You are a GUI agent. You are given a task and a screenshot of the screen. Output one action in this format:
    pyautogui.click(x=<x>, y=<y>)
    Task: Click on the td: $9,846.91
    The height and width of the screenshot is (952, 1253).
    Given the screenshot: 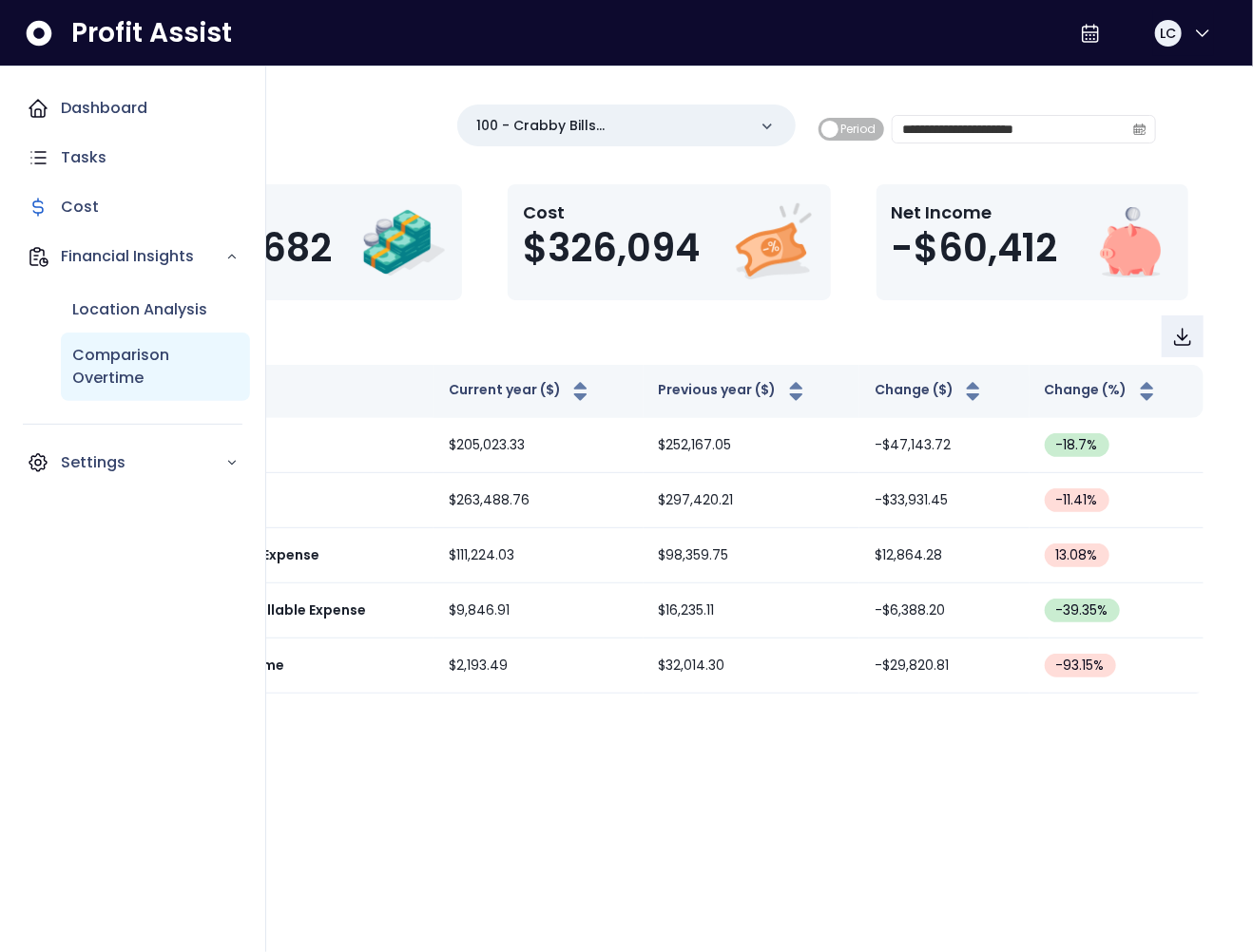 What is the action you would take?
    pyautogui.click(x=538, y=611)
    